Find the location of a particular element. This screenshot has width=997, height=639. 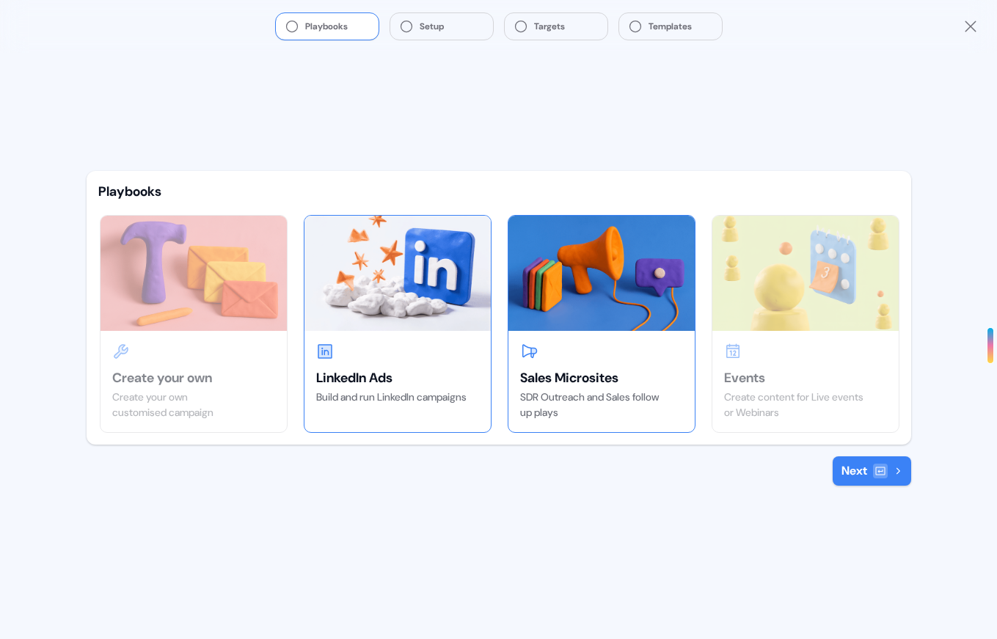

button: Next is located at coordinates (871, 471).